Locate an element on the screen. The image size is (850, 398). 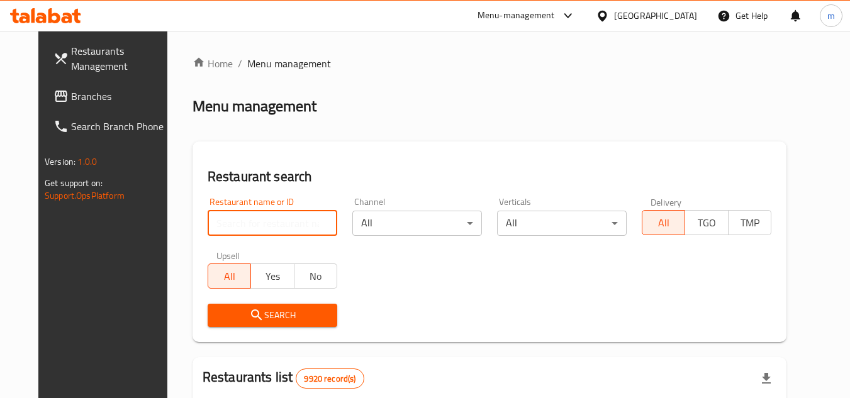
span: 9920 record(s) is located at coordinates (330, 379).